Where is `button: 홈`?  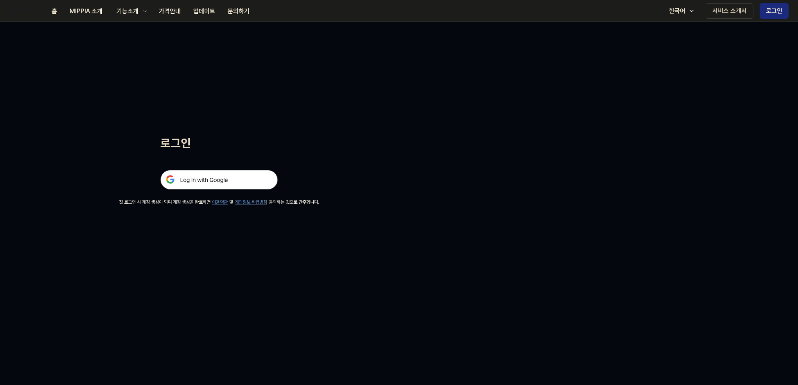 button: 홈 is located at coordinates (54, 11).